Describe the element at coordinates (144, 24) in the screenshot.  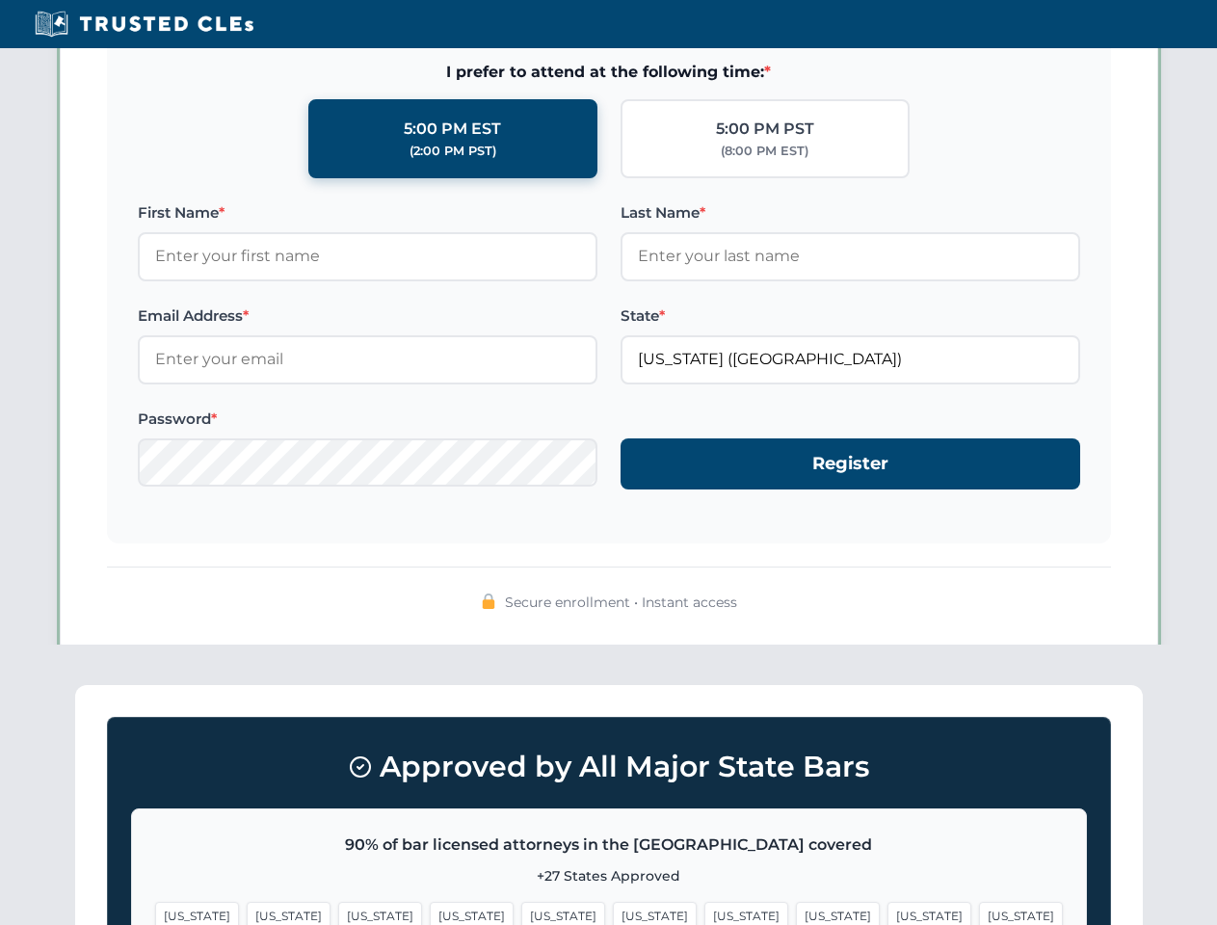
I see `img: Trusted CLEs` at that location.